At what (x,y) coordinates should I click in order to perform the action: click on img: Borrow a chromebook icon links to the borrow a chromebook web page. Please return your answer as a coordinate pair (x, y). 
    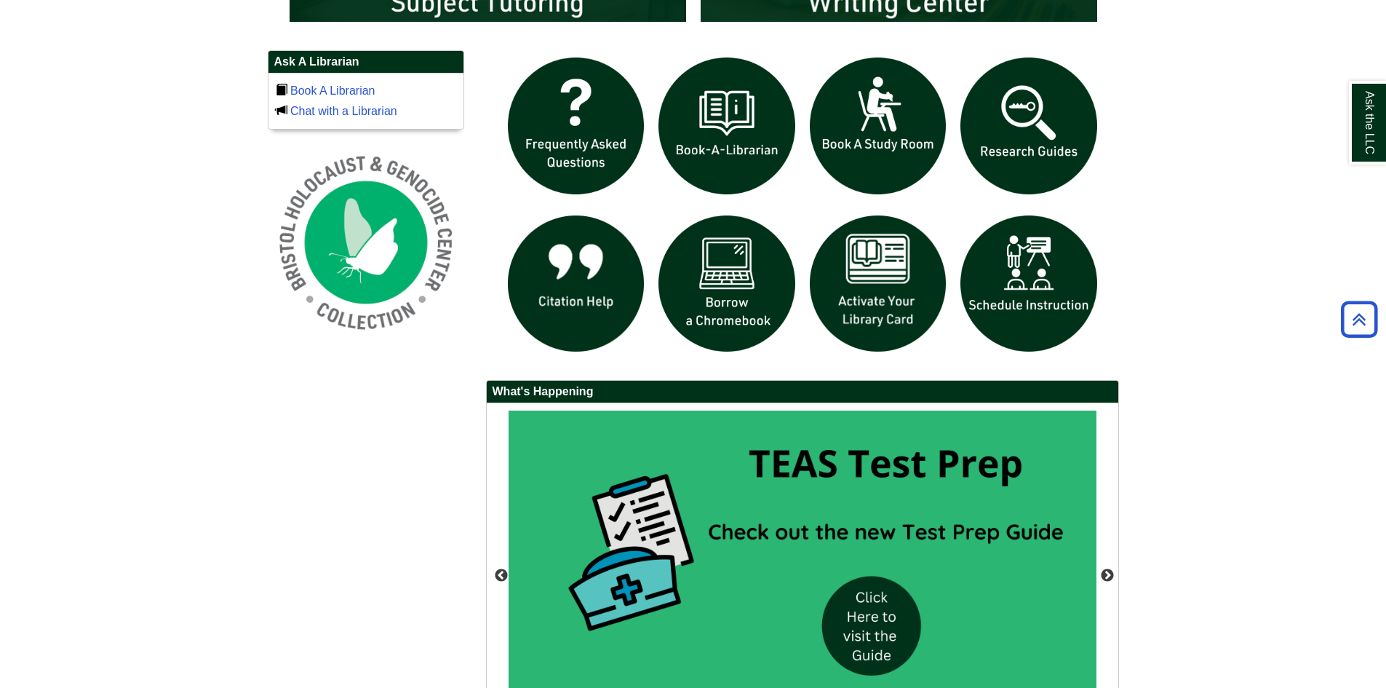
    Looking at the image, I should click on (727, 284).